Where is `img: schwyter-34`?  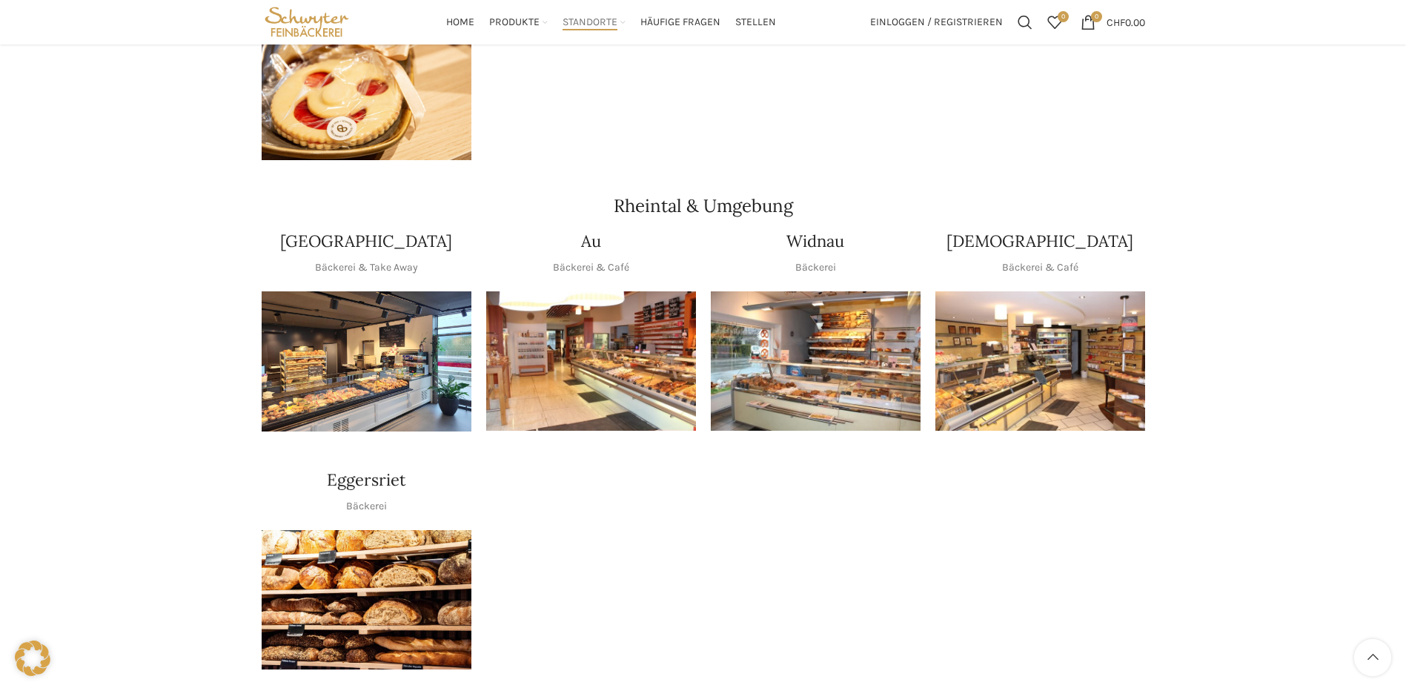 img: schwyter-34 is located at coordinates (366, 600).